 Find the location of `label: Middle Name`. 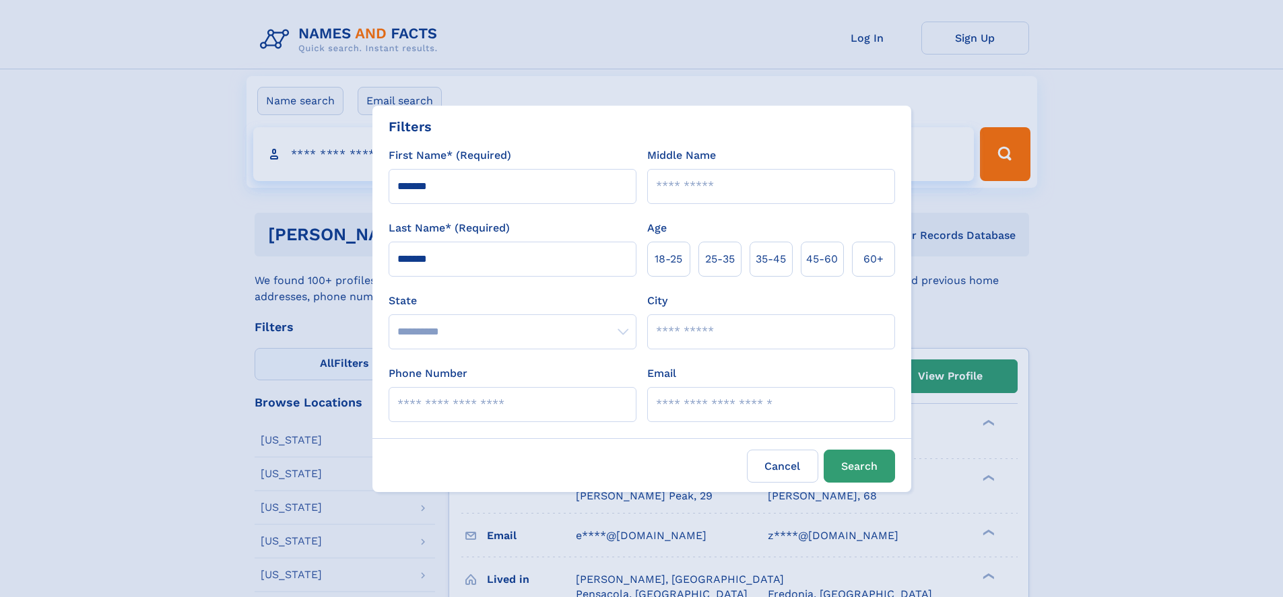

label: Middle Name is located at coordinates (682, 156).